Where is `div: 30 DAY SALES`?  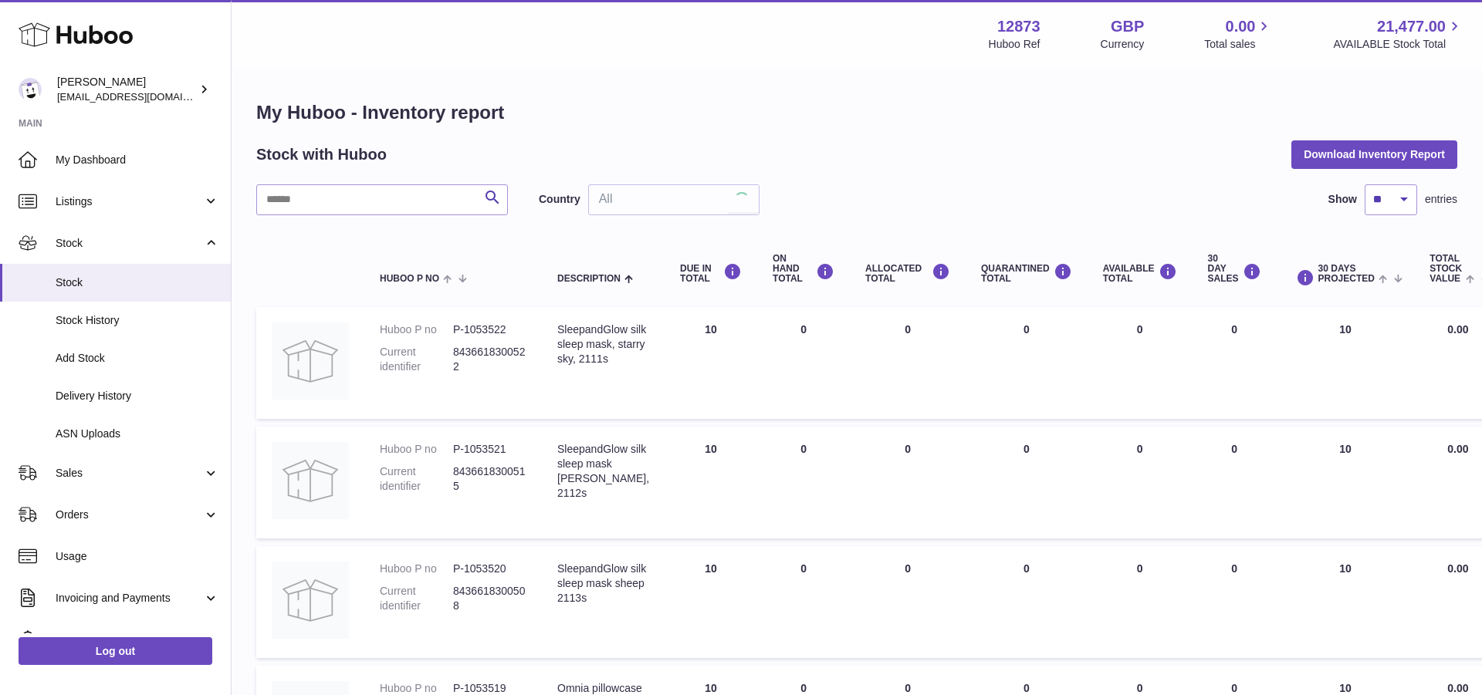 div: 30 DAY SALES is located at coordinates (1234, 269).